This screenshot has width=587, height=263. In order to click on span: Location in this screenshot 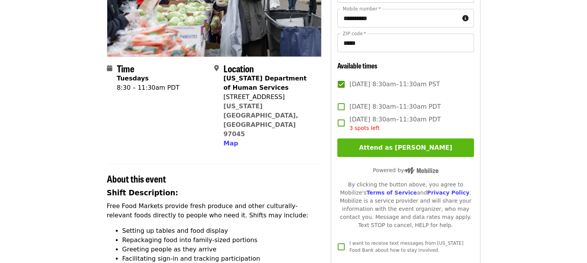, I will do `click(239, 68)`.